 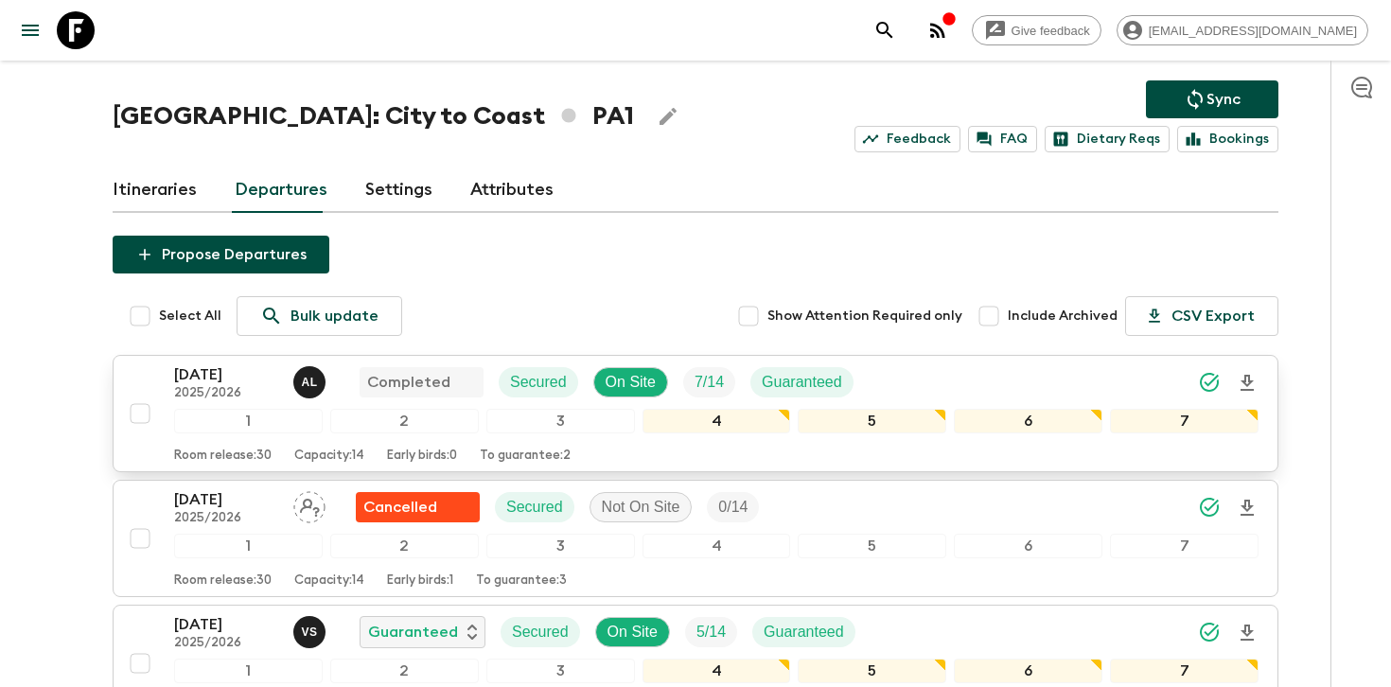 I want to click on p: v S, so click(x=309, y=632).